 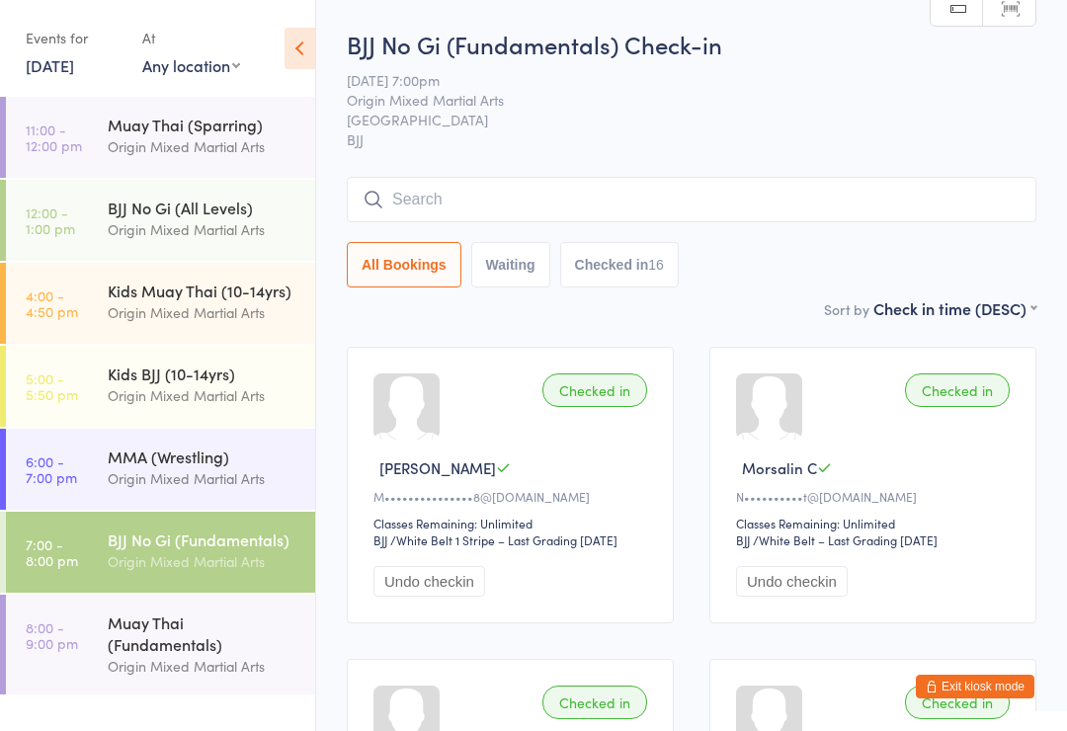 What do you see at coordinates (847, 309) in the screenshot?
I see `label: Sort by` at bounding box center [847, 309].